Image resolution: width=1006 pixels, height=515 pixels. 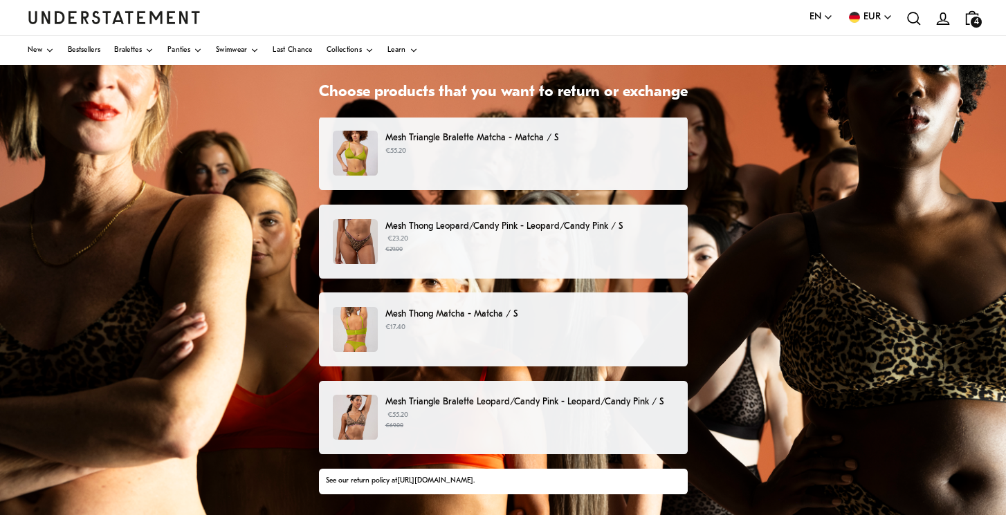 I want to click on p: Mesh Thong Matcha - Matcha / S, so click(x=529, y=314).